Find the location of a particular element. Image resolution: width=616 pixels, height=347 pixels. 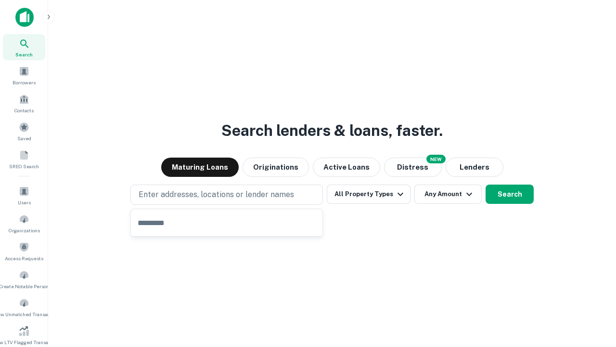

a: Create Notable Person is located at coordinates (24, 279).